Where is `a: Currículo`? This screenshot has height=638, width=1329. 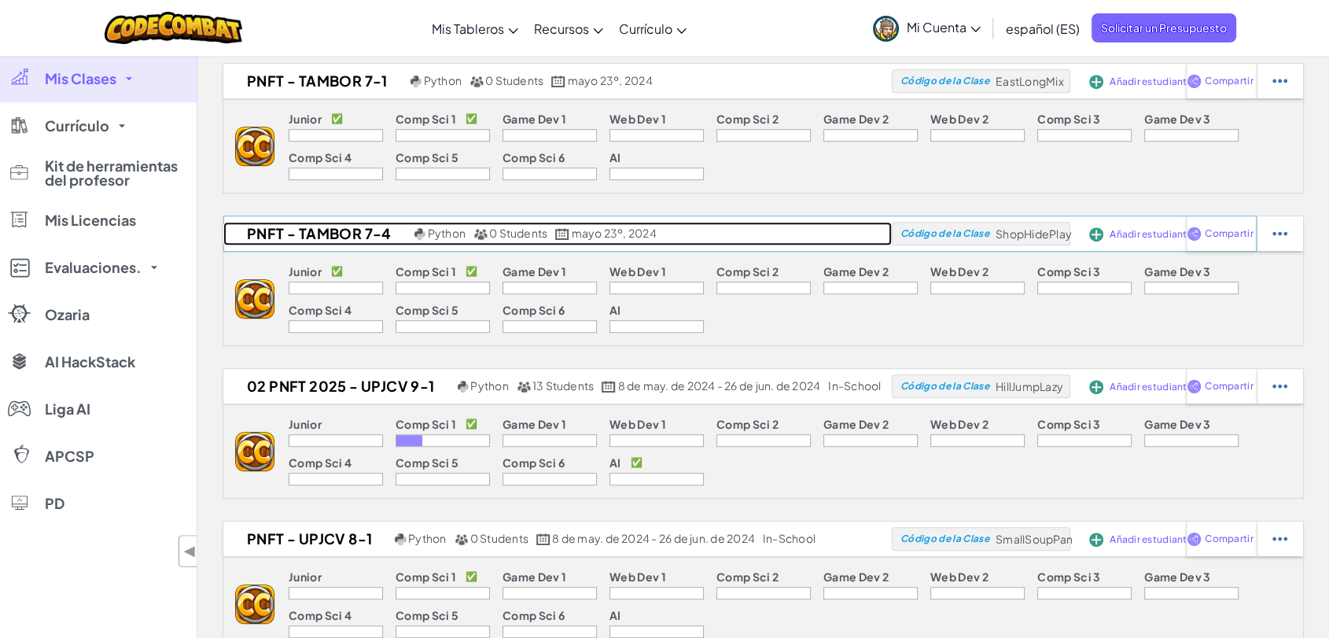
a: Currículo is located at coordinates (653, 28).